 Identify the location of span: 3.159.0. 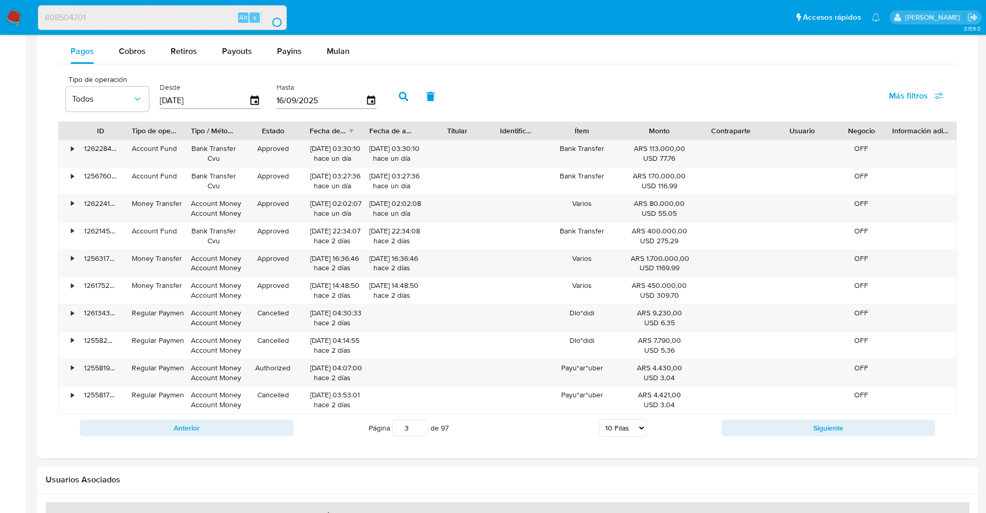
(972, 29).